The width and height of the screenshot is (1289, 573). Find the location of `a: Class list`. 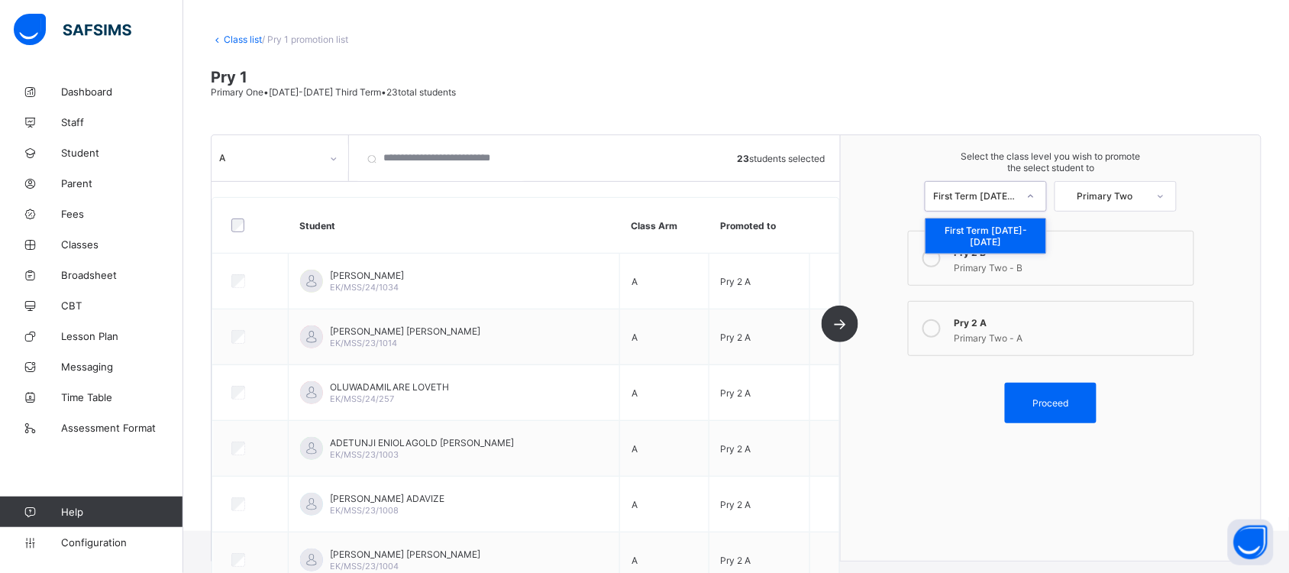

a: Class list is located at coordinates (243, 39).